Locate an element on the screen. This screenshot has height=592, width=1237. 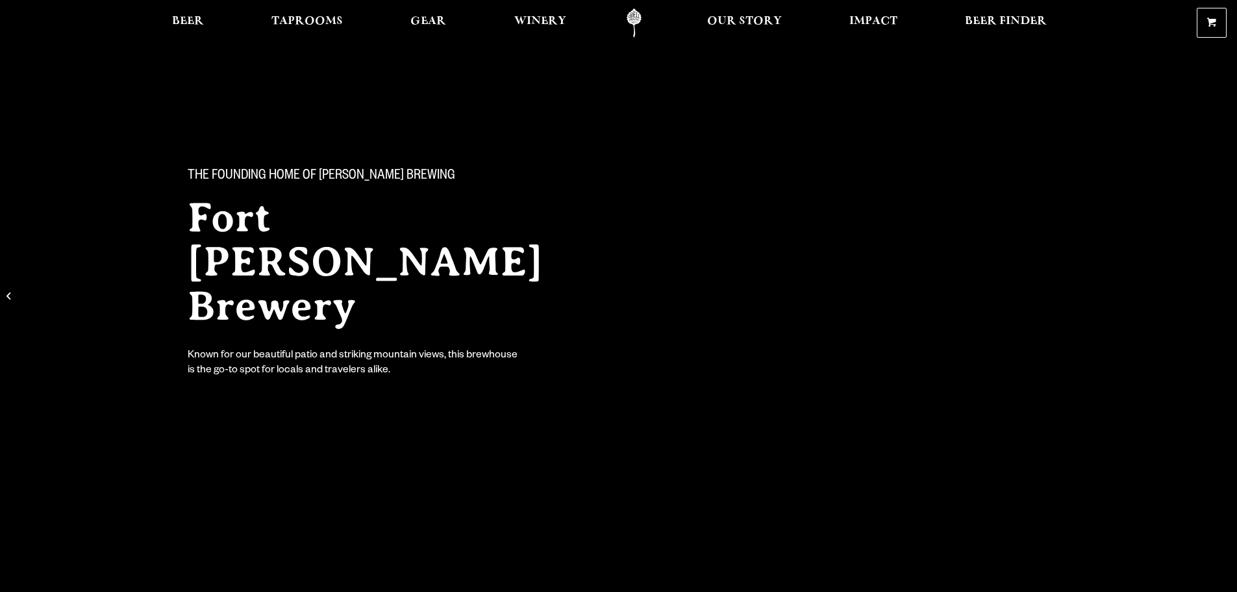
a: Beer Finder is located at coordinates (1006, 23).